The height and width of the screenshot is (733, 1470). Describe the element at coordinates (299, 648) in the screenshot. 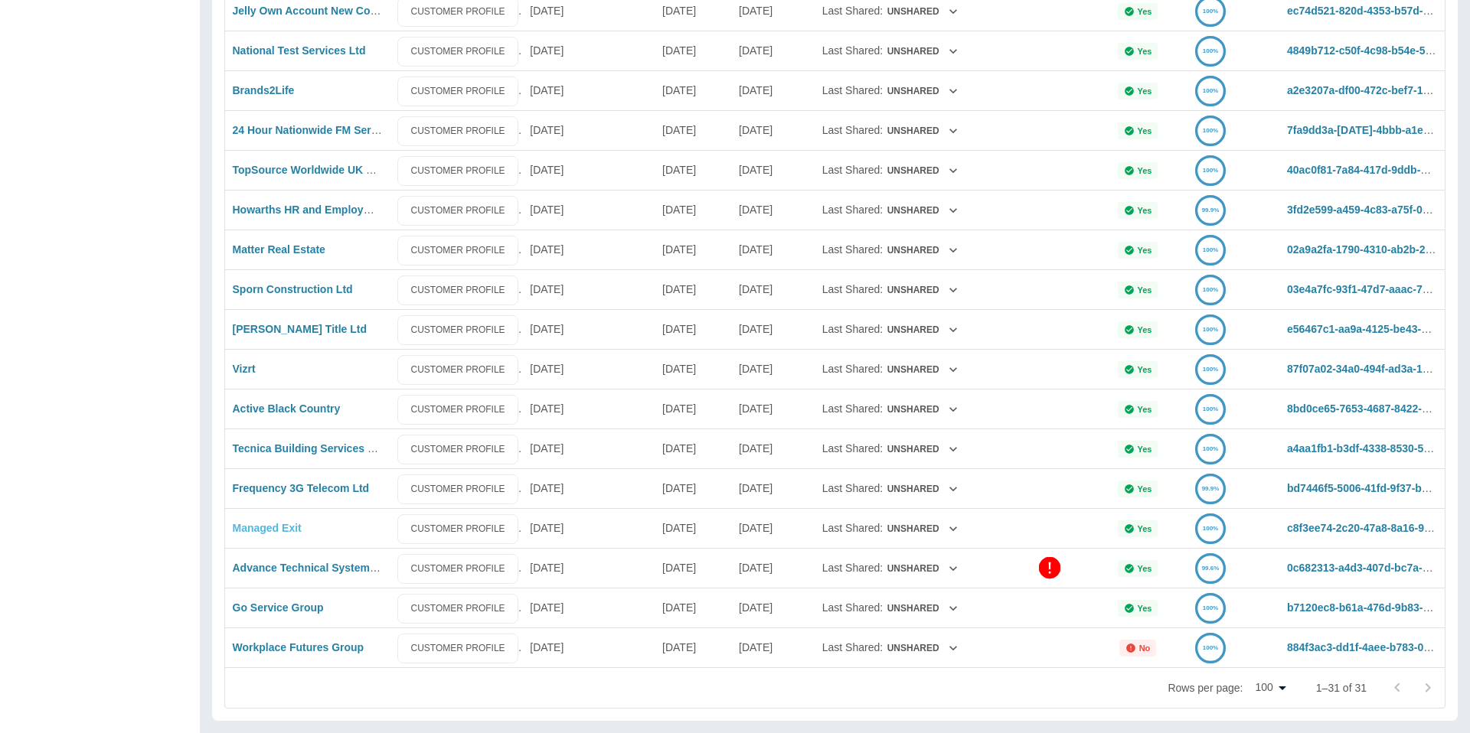

I see `a: Workplace Futures Group` at that location.